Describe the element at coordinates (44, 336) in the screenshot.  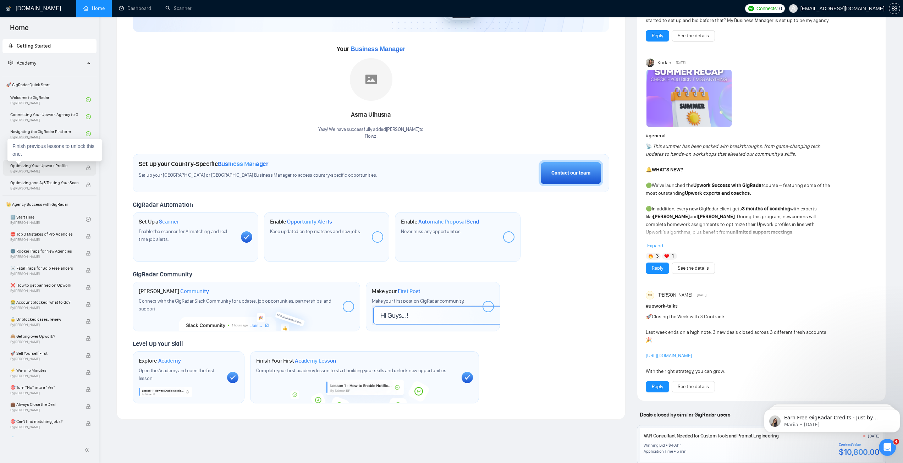
I see `span: 🙈 Getting over Upwork?` at that location.